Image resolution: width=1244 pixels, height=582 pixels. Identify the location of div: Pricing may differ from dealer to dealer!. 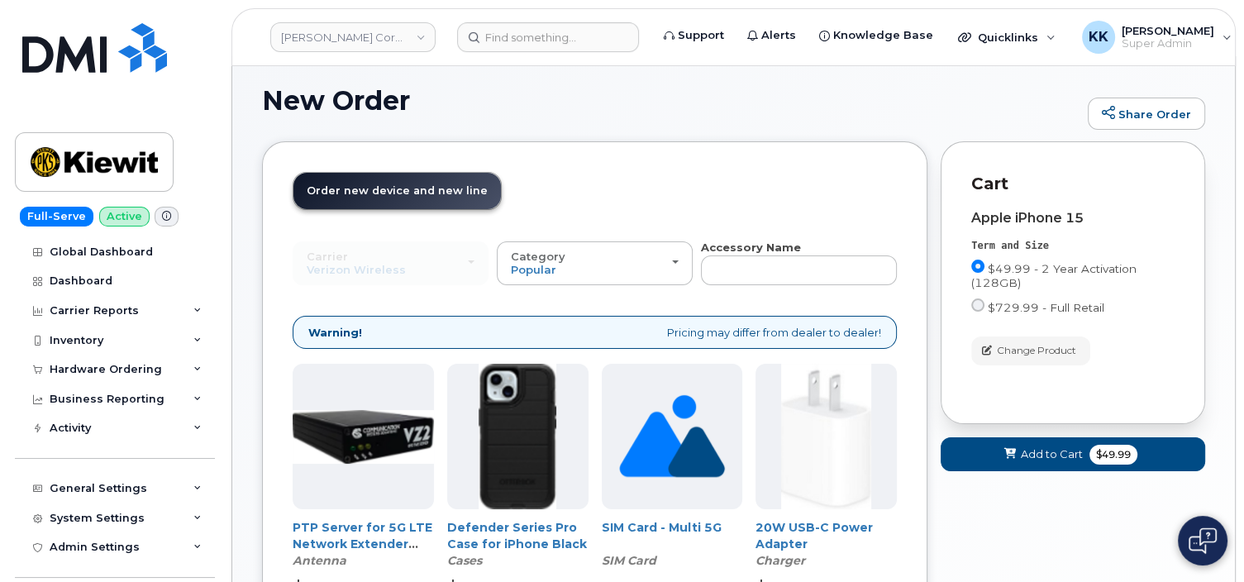
(595, 332).